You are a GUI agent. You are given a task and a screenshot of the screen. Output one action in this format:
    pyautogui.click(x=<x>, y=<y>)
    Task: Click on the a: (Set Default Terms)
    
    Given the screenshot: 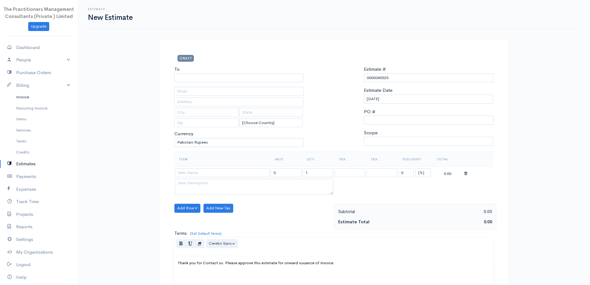 What is the action you would take?
    pyautogui.click(x=206, y=233)
    